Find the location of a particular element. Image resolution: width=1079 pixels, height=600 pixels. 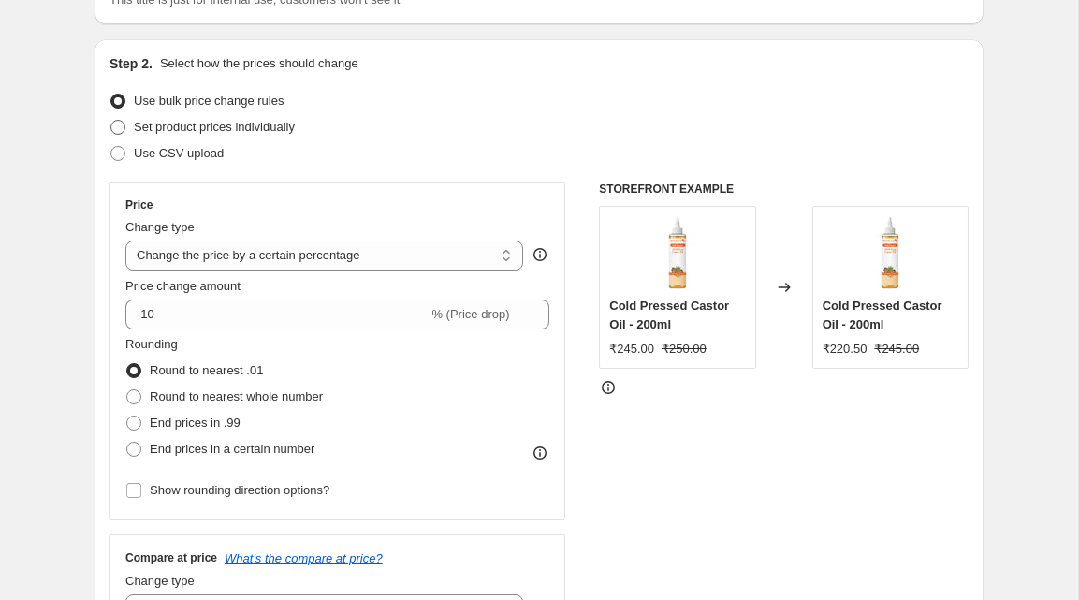

h6: STOREFRONT EXAMPLE is located at coordinates (783, 189).